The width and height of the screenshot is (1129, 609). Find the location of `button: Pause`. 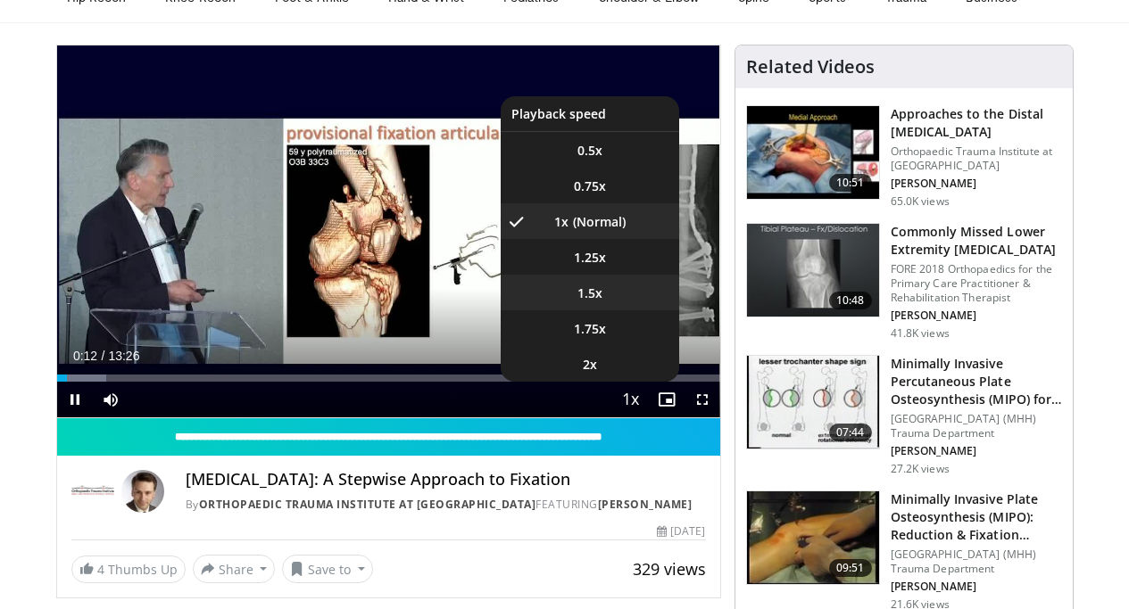

button: Pause is located at coordinates (75, 400).